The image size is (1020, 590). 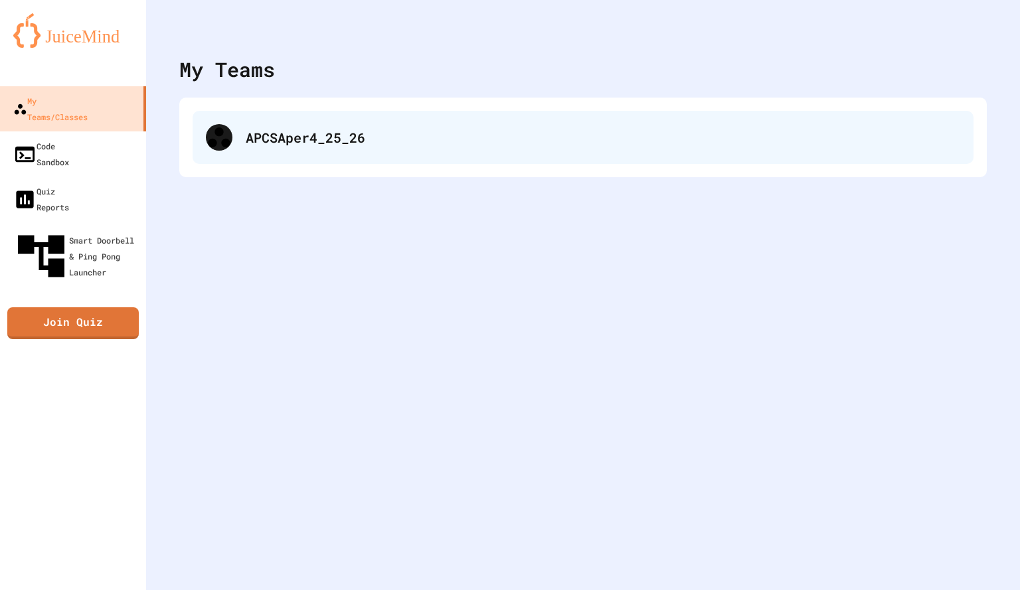 What do you see at coordinates (77, 256) in the screenshot?
I see `div: Smart Doorbell & Ping Pong Launcher` at bounding box center [77, 256].